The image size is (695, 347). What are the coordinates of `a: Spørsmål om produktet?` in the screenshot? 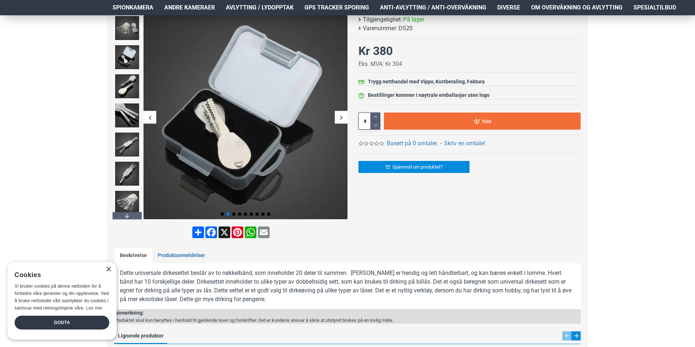 It's located at (414, 167).